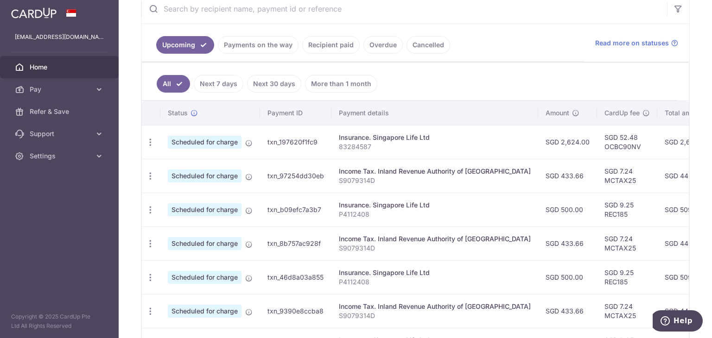 The height and width of the screenshot is (338, 712). I want to click on span: Refer & Save, so click(60, 112).